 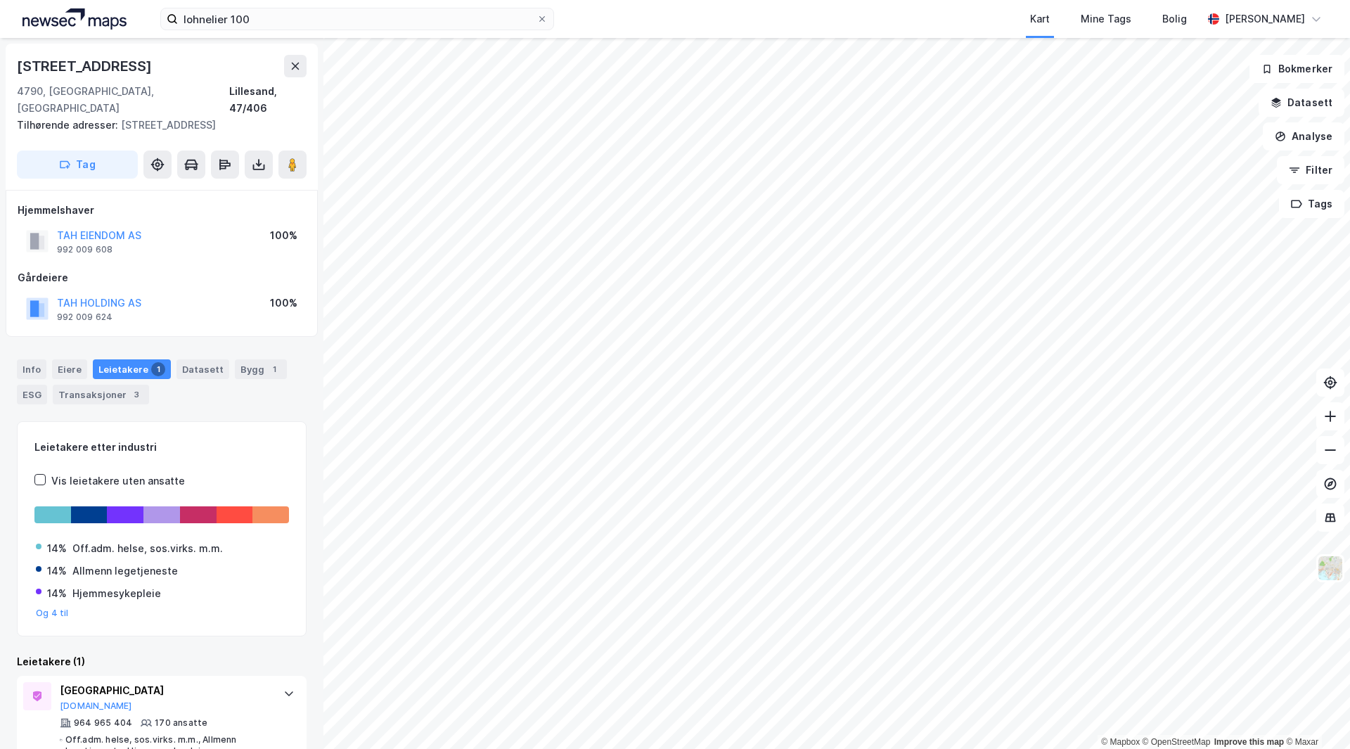 I want to click on div: Info, so click(x=32, y=369).